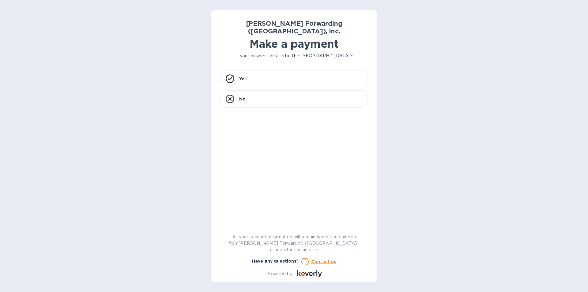 The height and width of the screenshot is (292, 588). Describe the element at coordinates (294, 44) in the screenshot. I see `h1: Make a payment` at that location.